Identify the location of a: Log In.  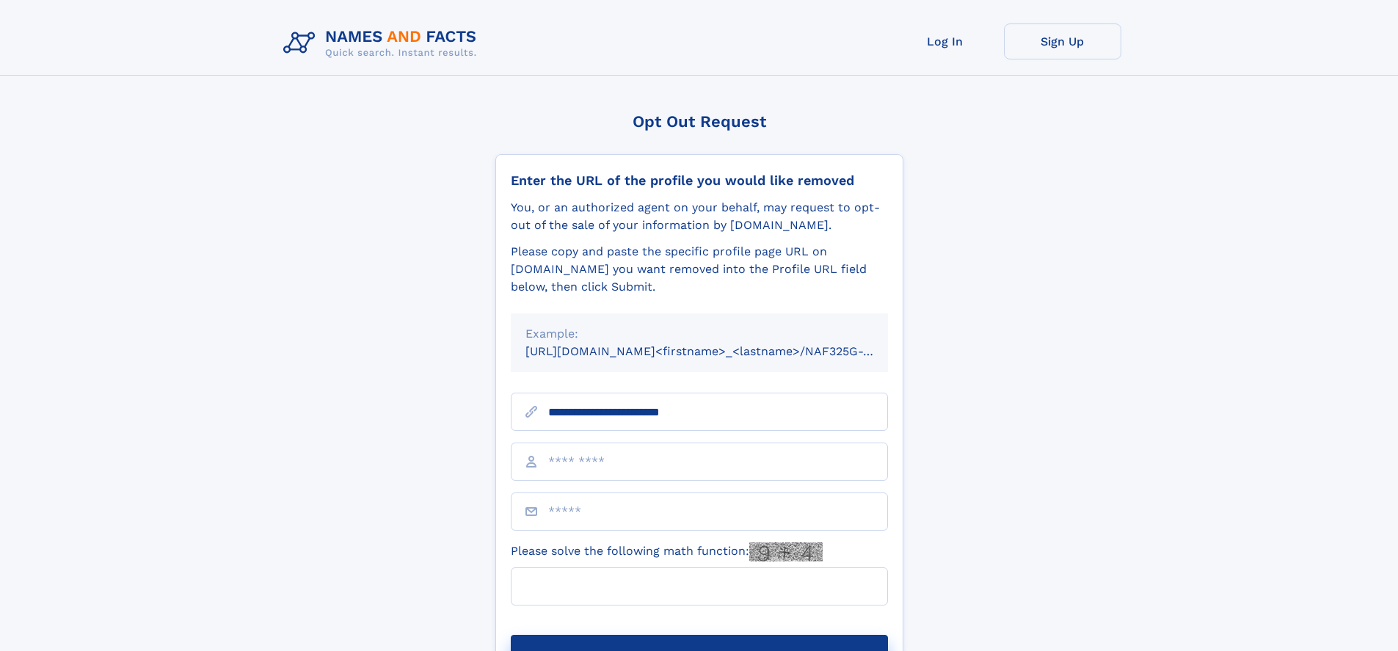
(945, 41).